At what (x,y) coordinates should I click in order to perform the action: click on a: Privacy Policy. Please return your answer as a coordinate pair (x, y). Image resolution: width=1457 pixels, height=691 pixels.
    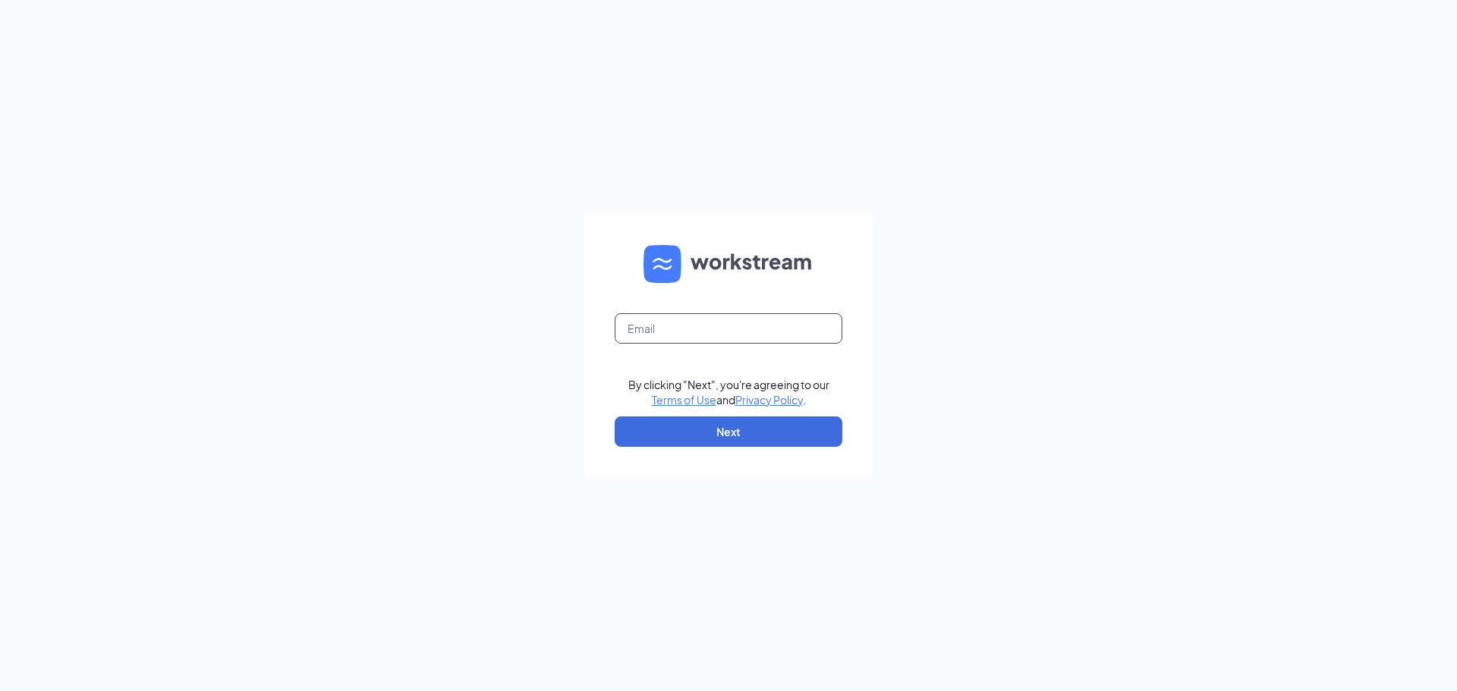
    Looking at the image, I should click on (768, 400).